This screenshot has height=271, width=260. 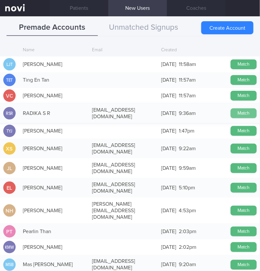 I want to click on div: VC, so click(x=9, y=96).